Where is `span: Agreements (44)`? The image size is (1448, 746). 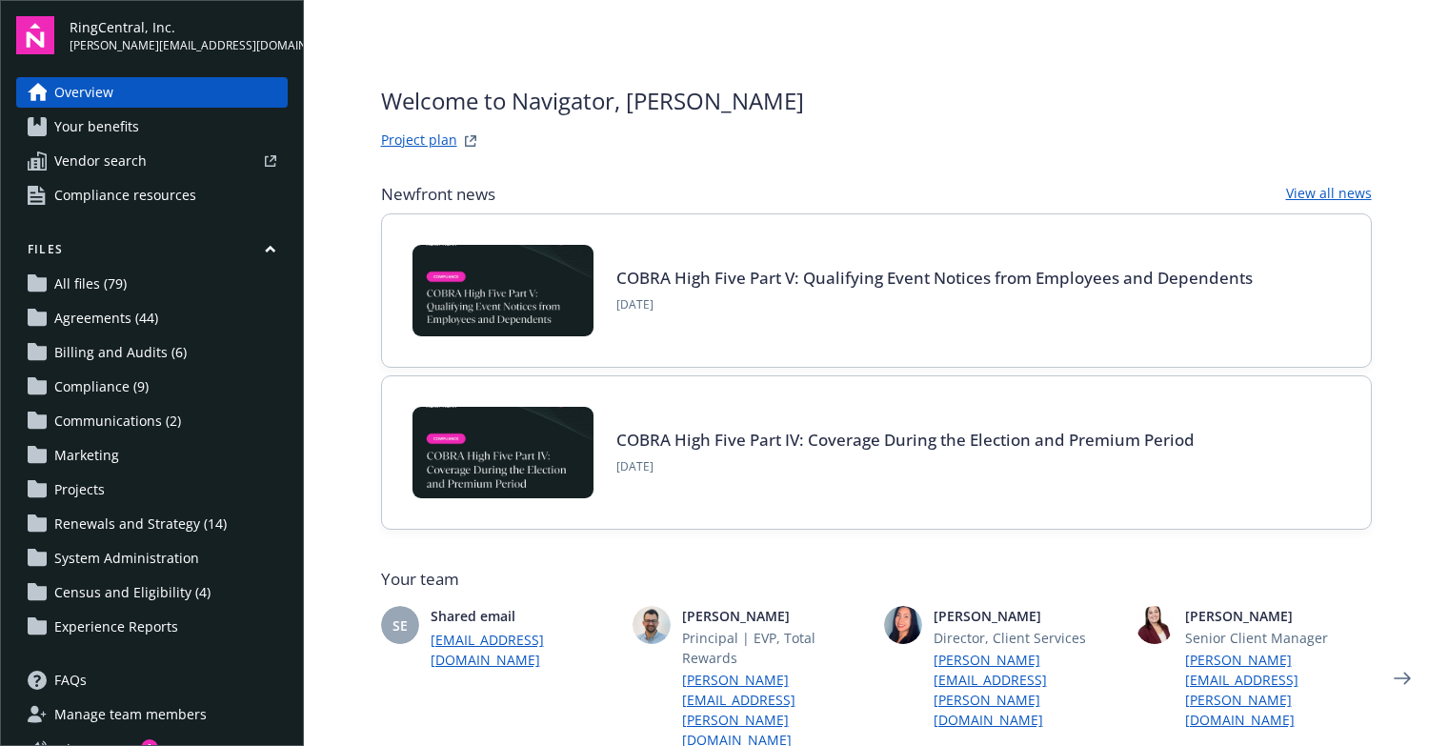 span: Agreements (44) is located at coordinates (106, 318).